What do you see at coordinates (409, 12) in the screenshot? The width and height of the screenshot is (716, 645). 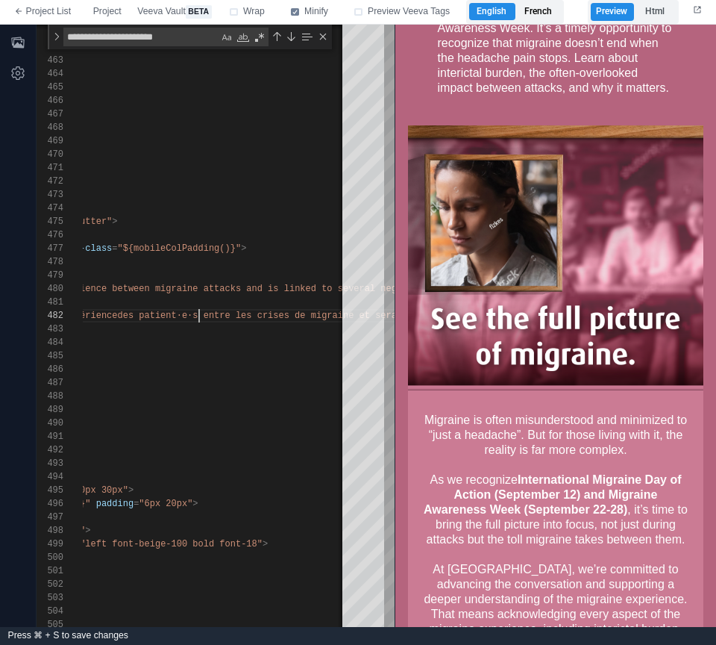 I see `span: Preview Veeva Tags` at bounding box center [409, 12].